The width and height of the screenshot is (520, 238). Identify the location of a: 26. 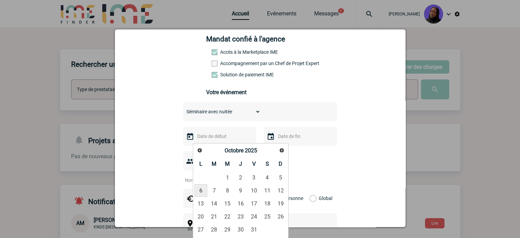
(280, 216).